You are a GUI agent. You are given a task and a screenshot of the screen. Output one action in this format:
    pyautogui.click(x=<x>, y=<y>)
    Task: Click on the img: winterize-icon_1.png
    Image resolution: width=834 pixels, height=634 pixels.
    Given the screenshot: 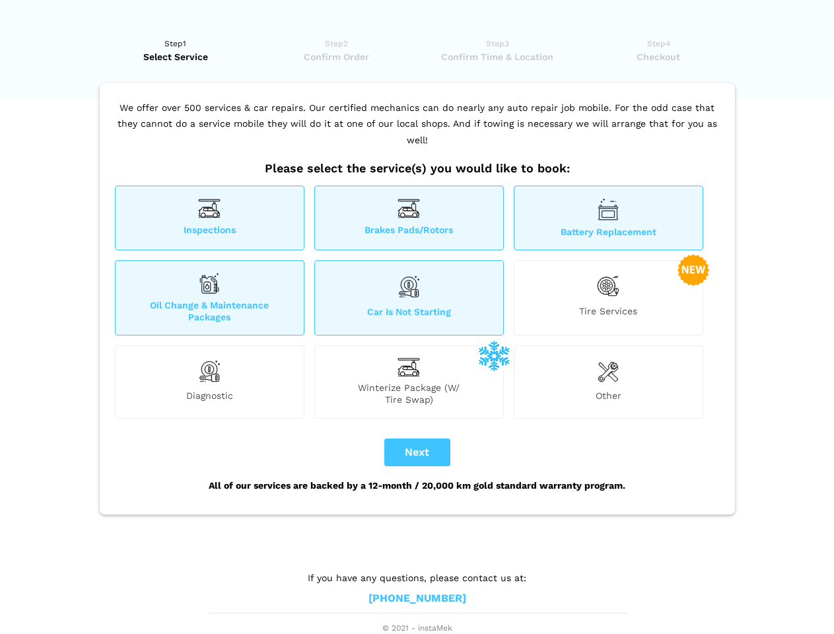 What is the action you would take?
    pyautogui.click(x=494, y=355)
    